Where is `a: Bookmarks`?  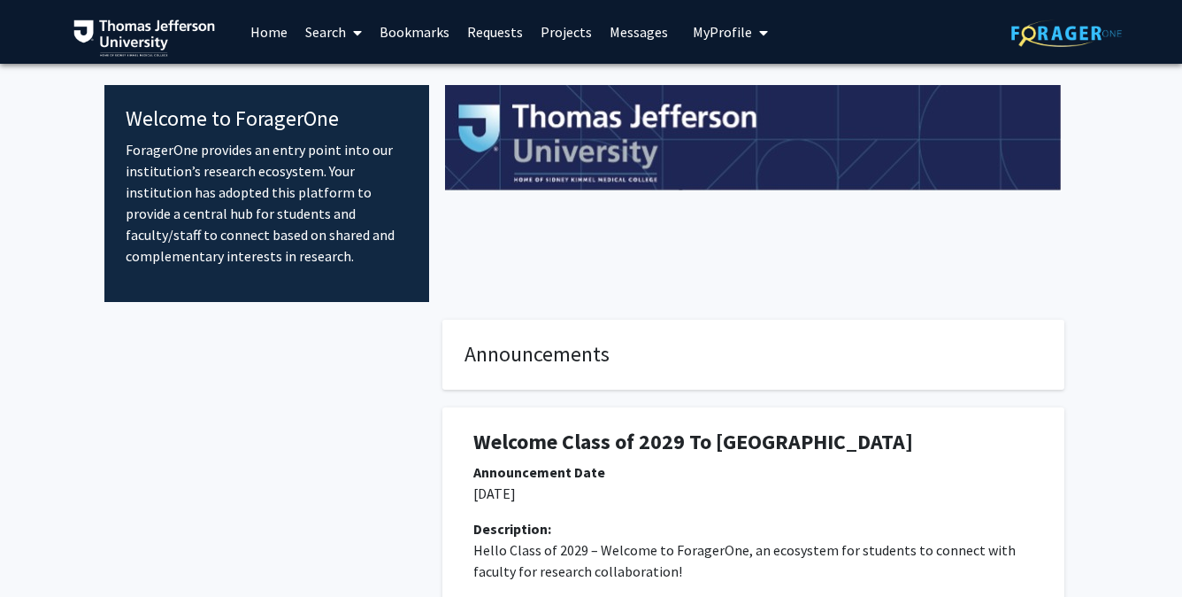
a: Bookmarks is located at coordinates (414, 32).